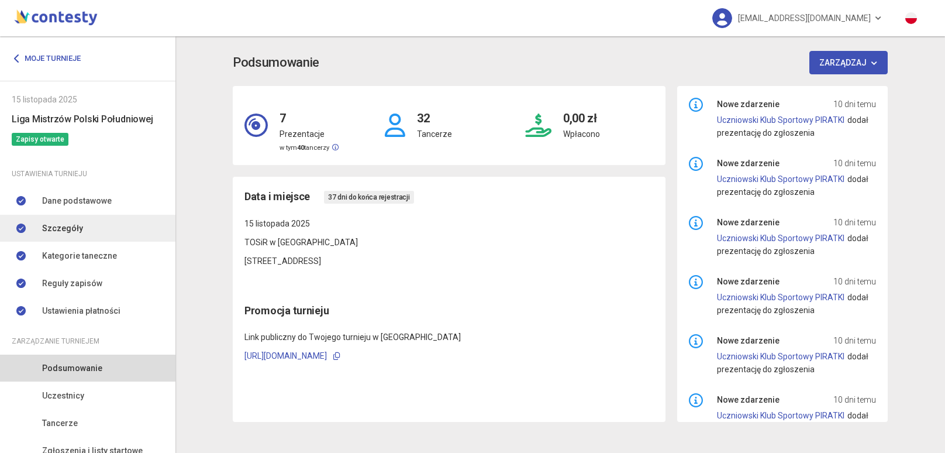 The image size is (945, 453). I want to click on span: Promocja turnieju, so click(287, 310).